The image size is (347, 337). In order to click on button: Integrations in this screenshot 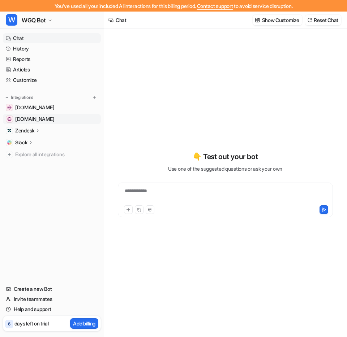, I will do `click(19, 98)`.